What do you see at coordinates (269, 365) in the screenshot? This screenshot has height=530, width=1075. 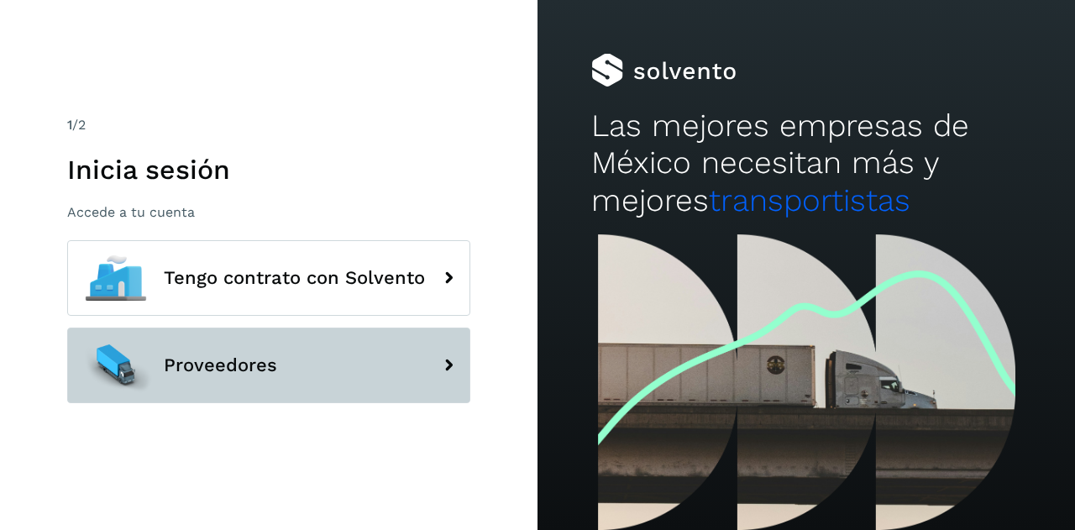 I see `button: Proveedores` at bounding box center [269, 365].